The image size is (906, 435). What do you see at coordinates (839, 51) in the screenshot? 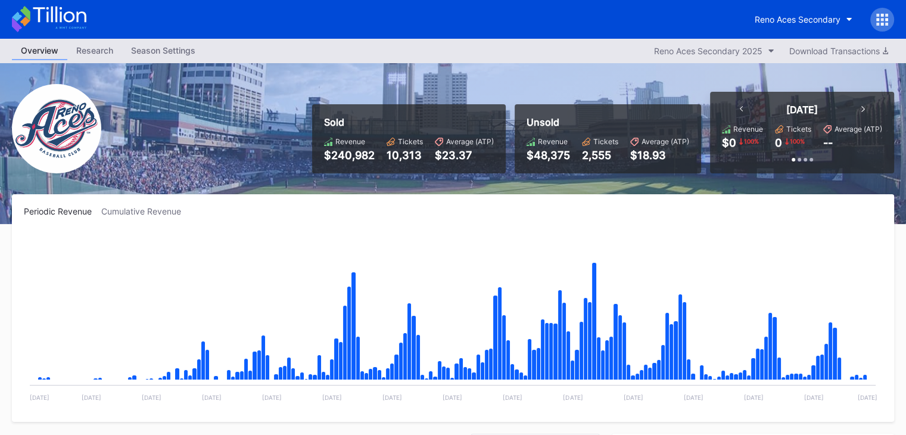
I see `button: Download Transactions` at bounding box center [839, 51].